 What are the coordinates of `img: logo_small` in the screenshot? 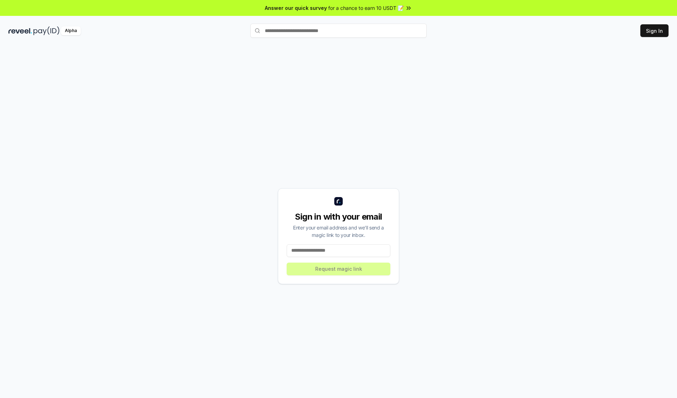 It's located at (338, 201).